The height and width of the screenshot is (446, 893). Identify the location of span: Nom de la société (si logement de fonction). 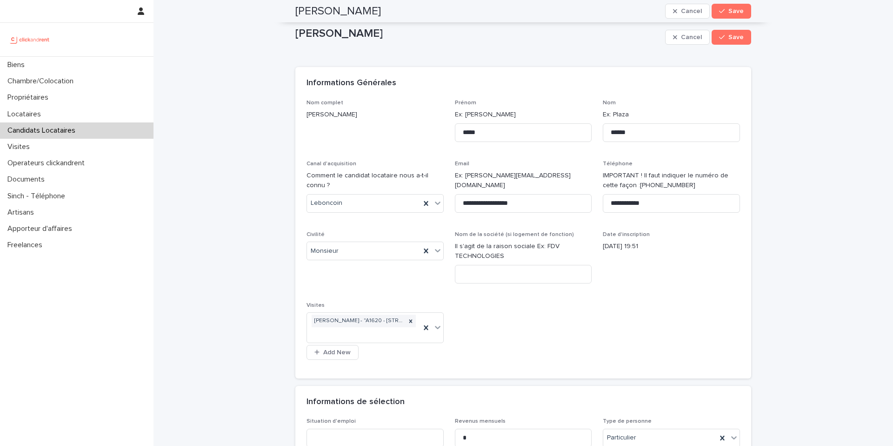
(514, 234).